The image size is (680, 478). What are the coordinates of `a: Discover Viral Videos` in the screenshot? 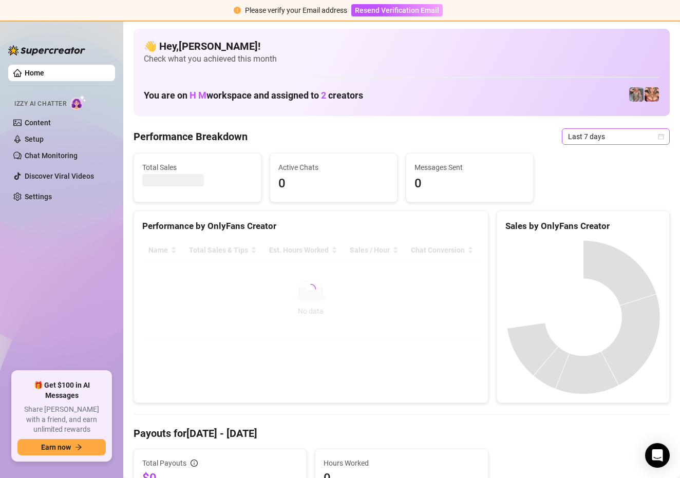 It's located at (59, 176).